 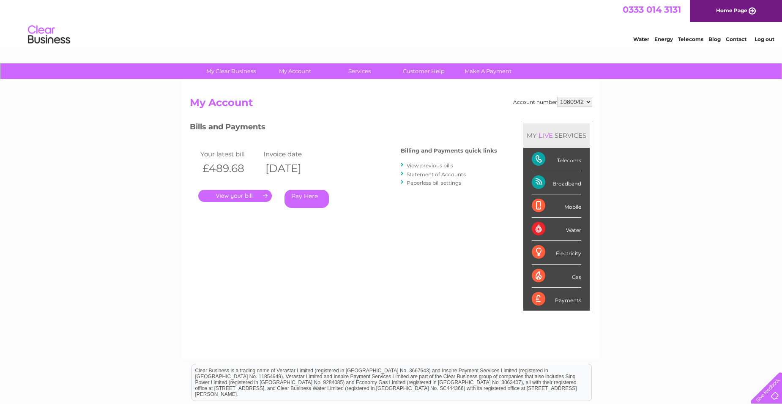 What do you see at coordinates (292, 154) in the screenshot?
I see `td: Invoice date` at bounding box center [292, 154].